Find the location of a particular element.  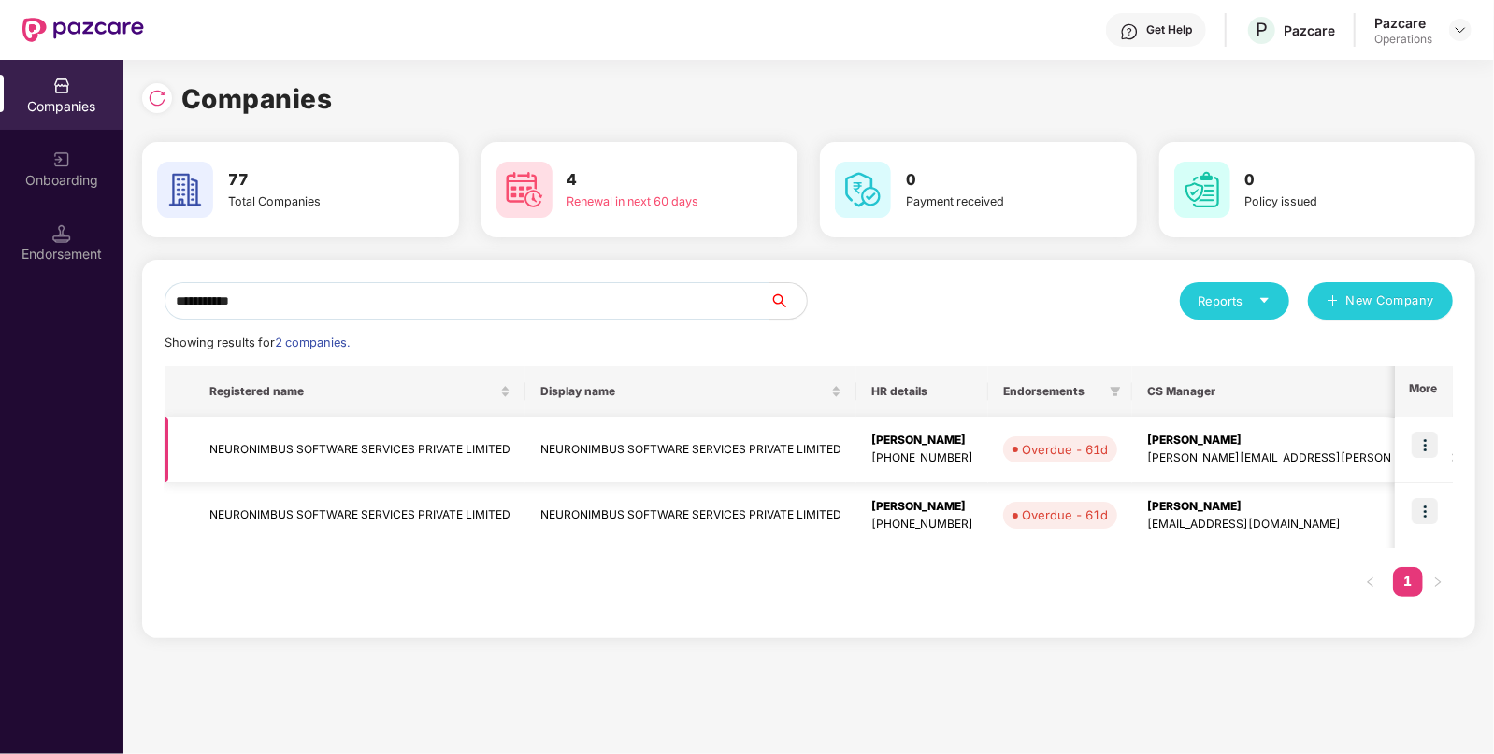

div: Get Help is located at coordinates (1168, 30).